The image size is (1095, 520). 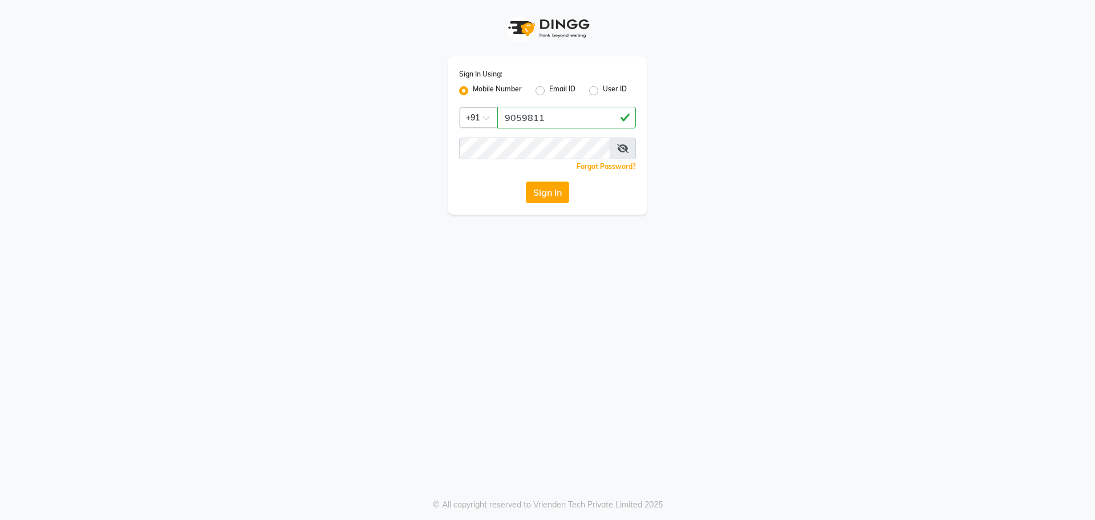 I want to click on label: Email ID, so click(x=562, y=91).